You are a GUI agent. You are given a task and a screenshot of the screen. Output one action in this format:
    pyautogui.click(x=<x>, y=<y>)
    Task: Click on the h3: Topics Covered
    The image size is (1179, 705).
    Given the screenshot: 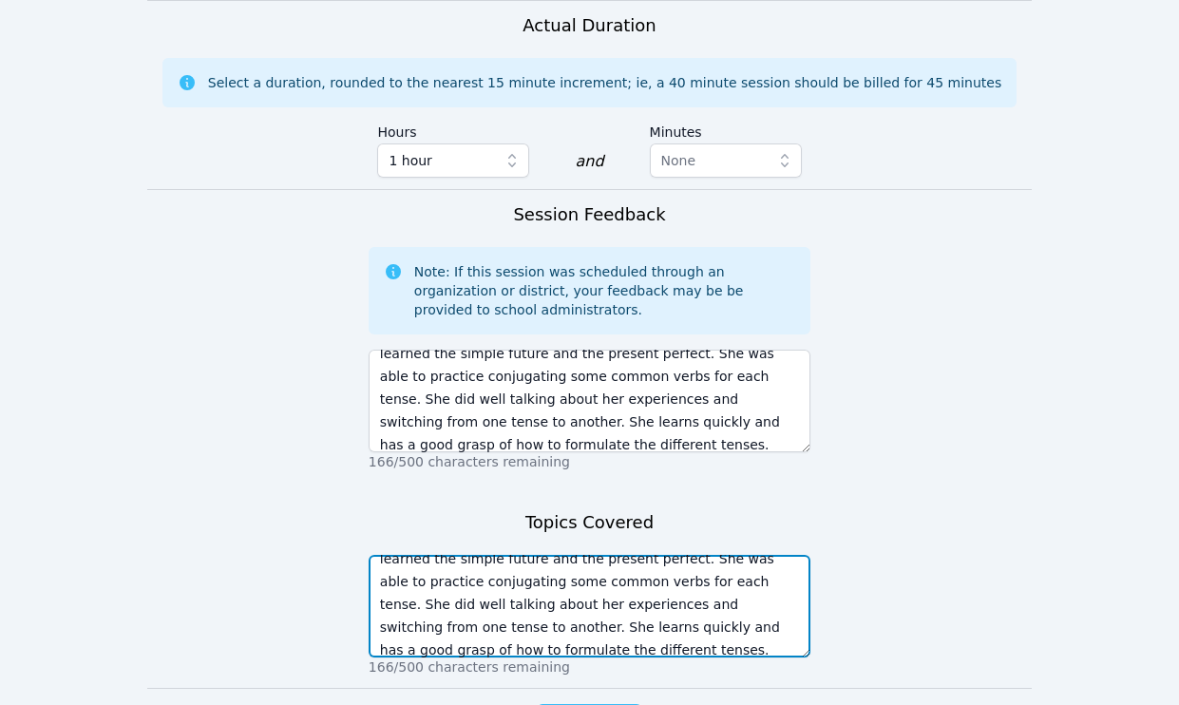 What is the action you would take?
    pyautogui.click(x=589, y=523)
    